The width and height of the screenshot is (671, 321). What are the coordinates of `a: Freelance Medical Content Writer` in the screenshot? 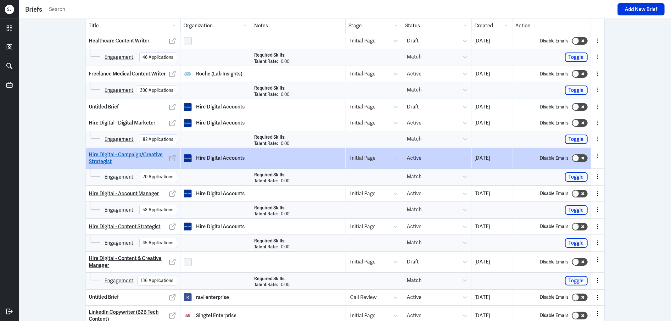 It's located at (127, 74).